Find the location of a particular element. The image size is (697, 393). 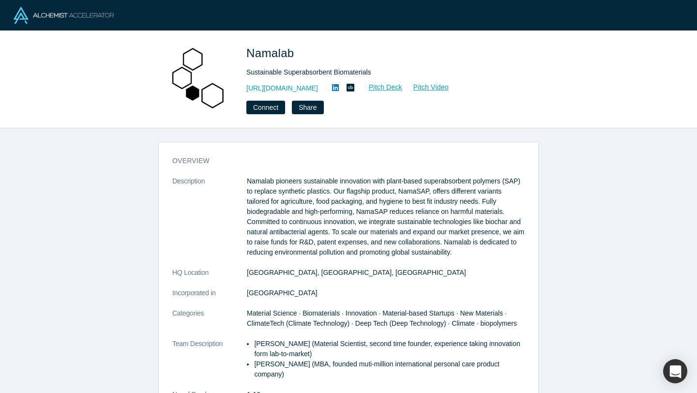

button: Connect is located at coordinates (266, 108).